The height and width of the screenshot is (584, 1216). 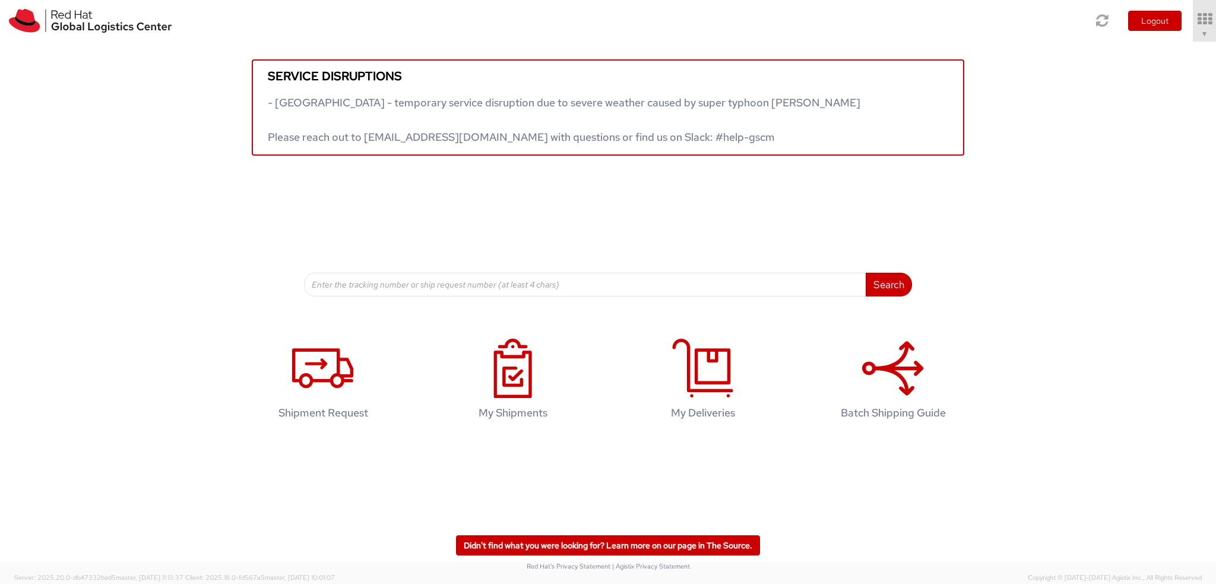 What do you see at coordinates (608, 76) in the screenshot?
I see `h5: Service disruptions` at bounding box center [608, 76].